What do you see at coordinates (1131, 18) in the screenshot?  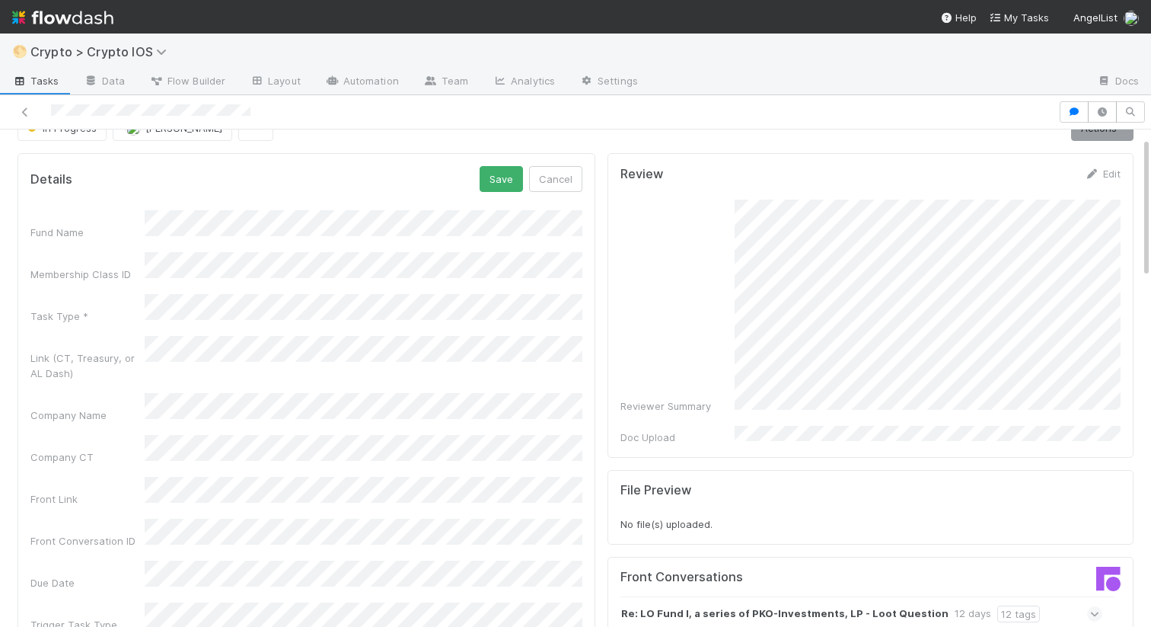 I see `img: avatar_d89a0a80-047e-40c9-bdc2-a2d44e645fd3.png` at bounding box center [1131, 18].